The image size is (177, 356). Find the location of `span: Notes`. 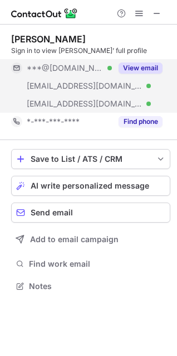

span: Notes is located at coordinates (98, 286).